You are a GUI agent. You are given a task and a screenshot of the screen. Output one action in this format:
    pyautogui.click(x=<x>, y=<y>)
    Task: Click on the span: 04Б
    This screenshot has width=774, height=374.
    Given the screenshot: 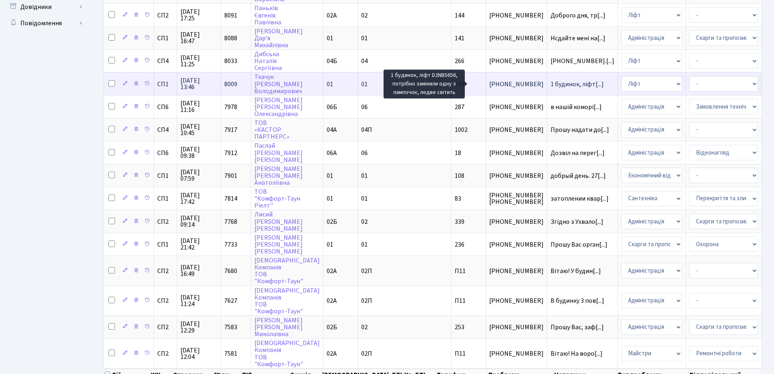 What is the action you would take?
    pyautogui.click(x=332, y=61)
    